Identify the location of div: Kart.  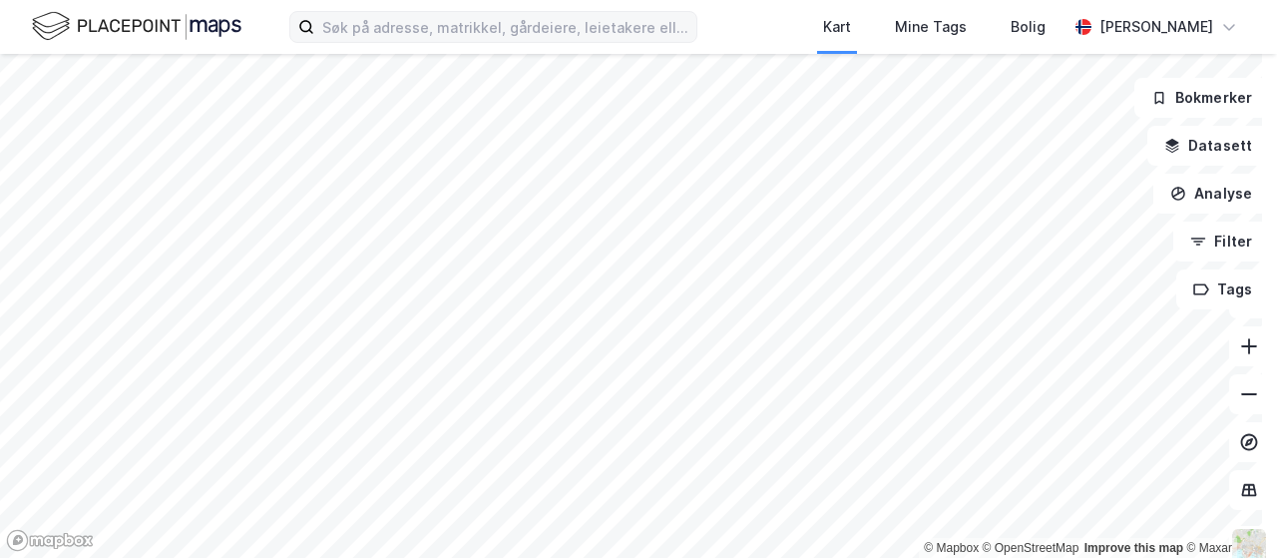
(837, 27).